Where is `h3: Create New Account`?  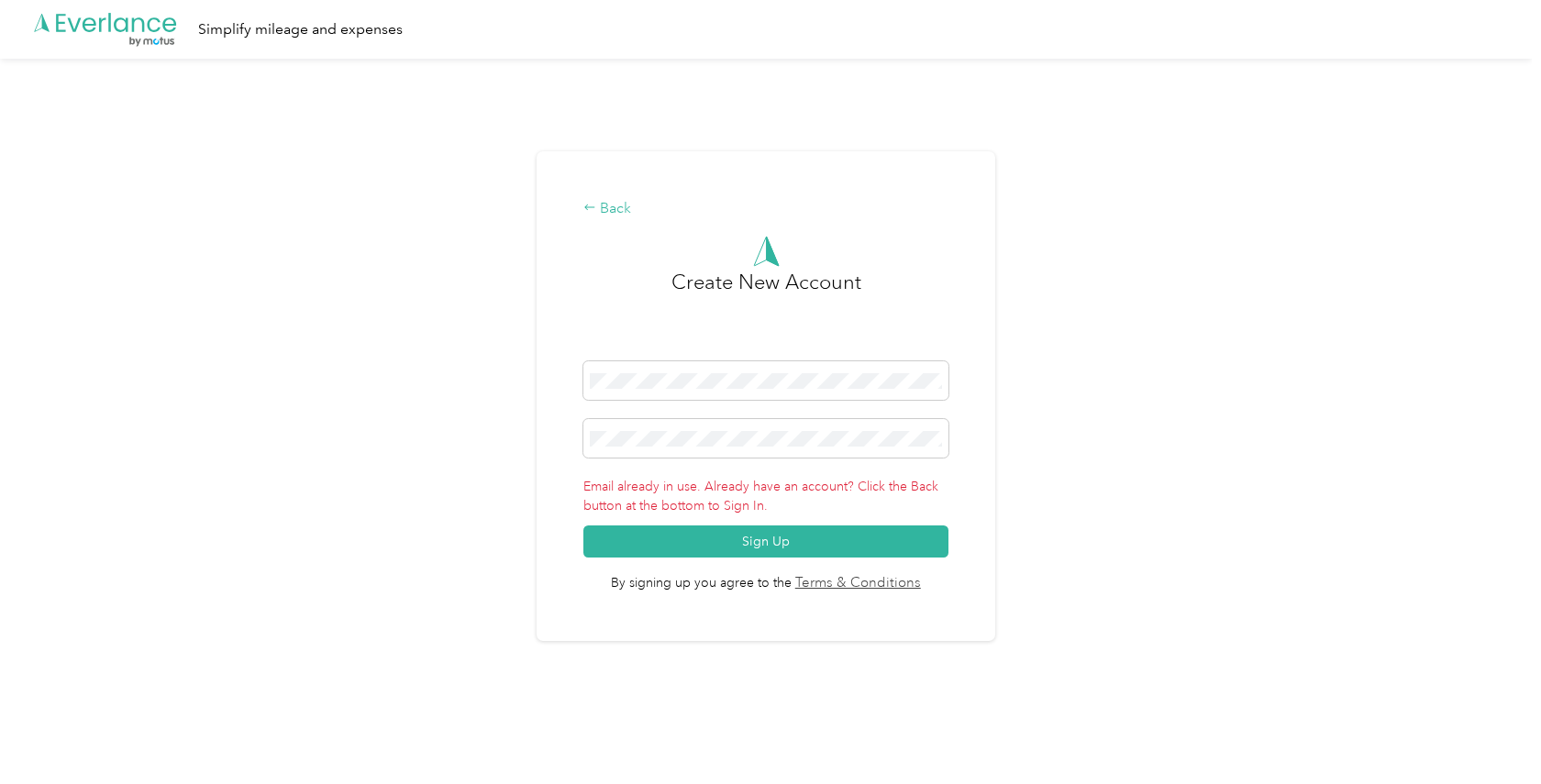
h3: Create New Account is located at coordinates (766, 314).